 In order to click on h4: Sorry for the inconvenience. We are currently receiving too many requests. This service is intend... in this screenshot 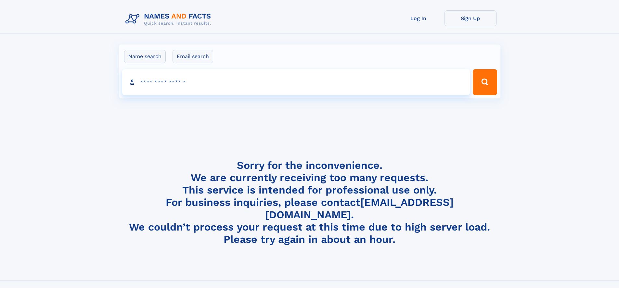, I will do `click(310, 202)`.